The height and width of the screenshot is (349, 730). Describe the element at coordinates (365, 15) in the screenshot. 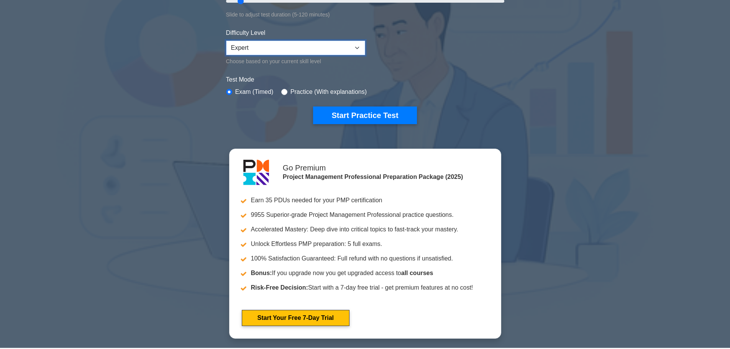

I see `div: Slide to adjust test duration (5-120 minutes)` at that location.